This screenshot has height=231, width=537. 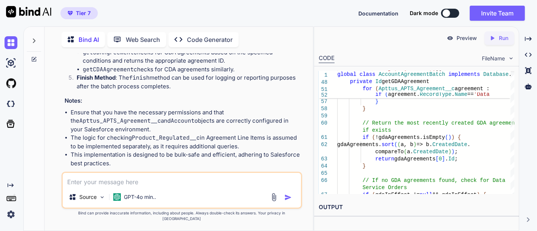 I want to click on span: Tier 7, so click(x=83, y=13).